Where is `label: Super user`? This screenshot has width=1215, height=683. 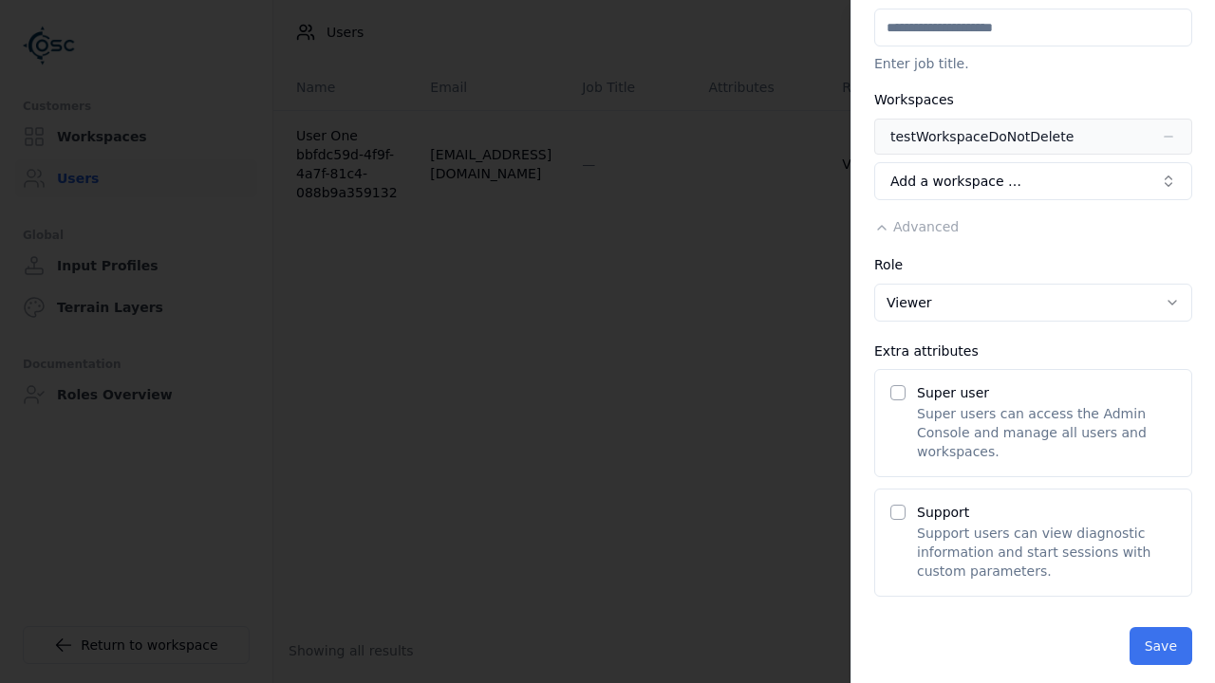
label: Super user is located at coordinates (953, 393).